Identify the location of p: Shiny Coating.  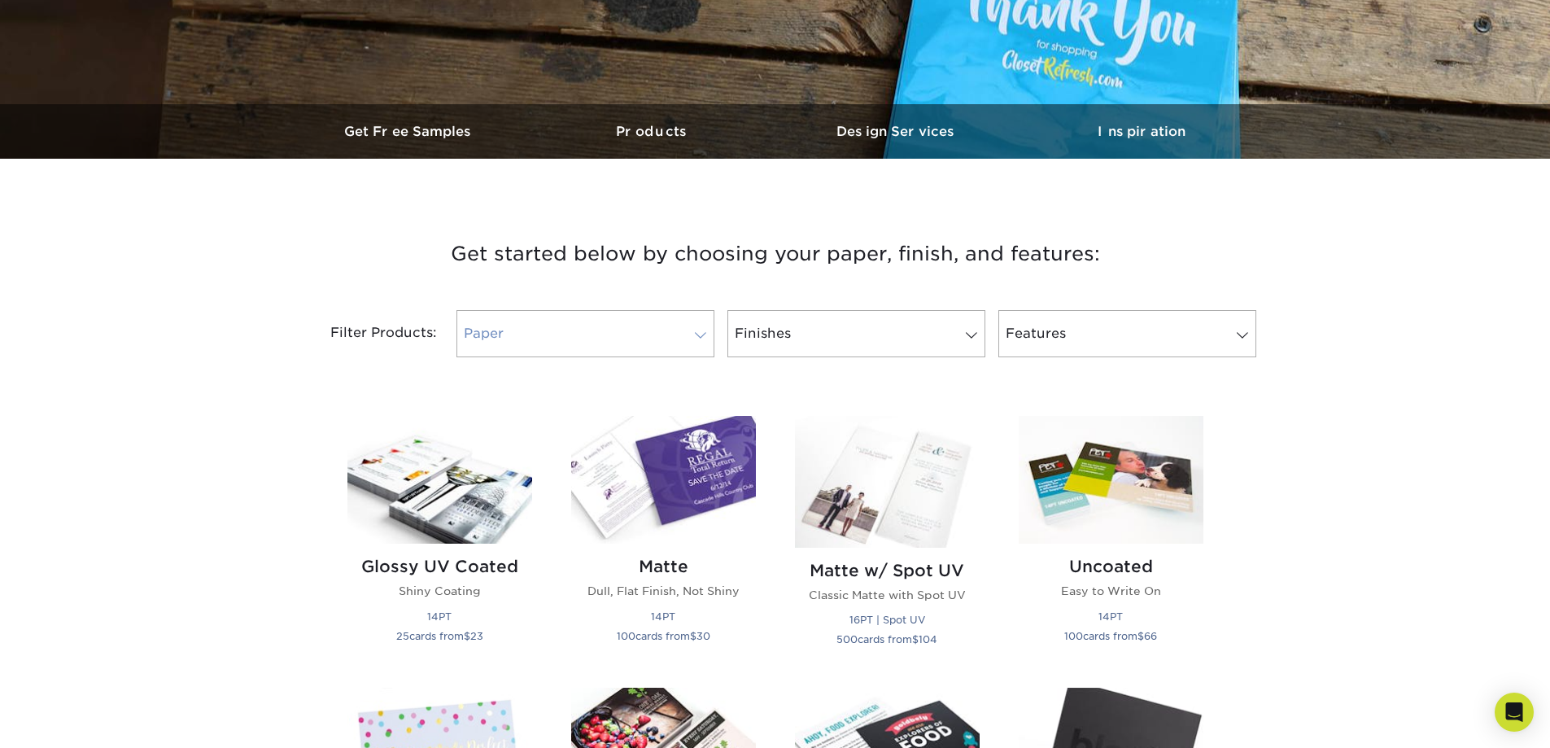
(439, 591).